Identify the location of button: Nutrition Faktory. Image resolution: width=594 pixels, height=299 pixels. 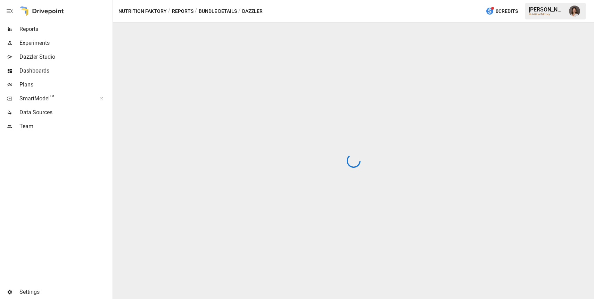
(142, 11).